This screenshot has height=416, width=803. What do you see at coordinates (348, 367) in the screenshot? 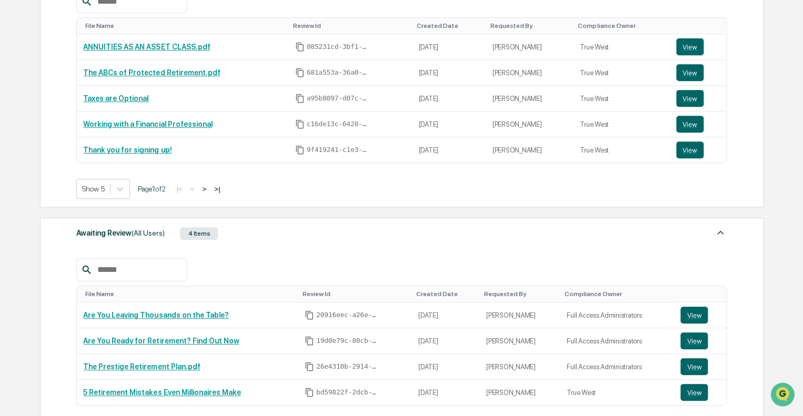
I see `span: 26e4310b-2914-4118-856b-a2e02a0f5a66` at bounding box center [348, 367].